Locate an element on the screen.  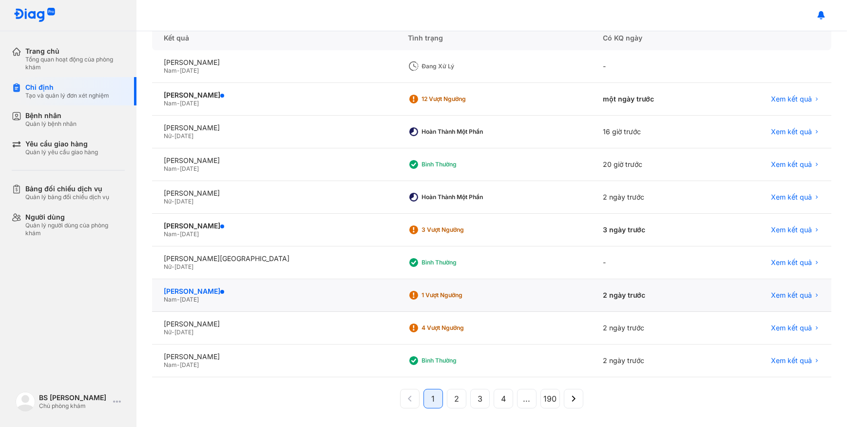
div: 3 ngày trước is located at coordinates (652, 230).